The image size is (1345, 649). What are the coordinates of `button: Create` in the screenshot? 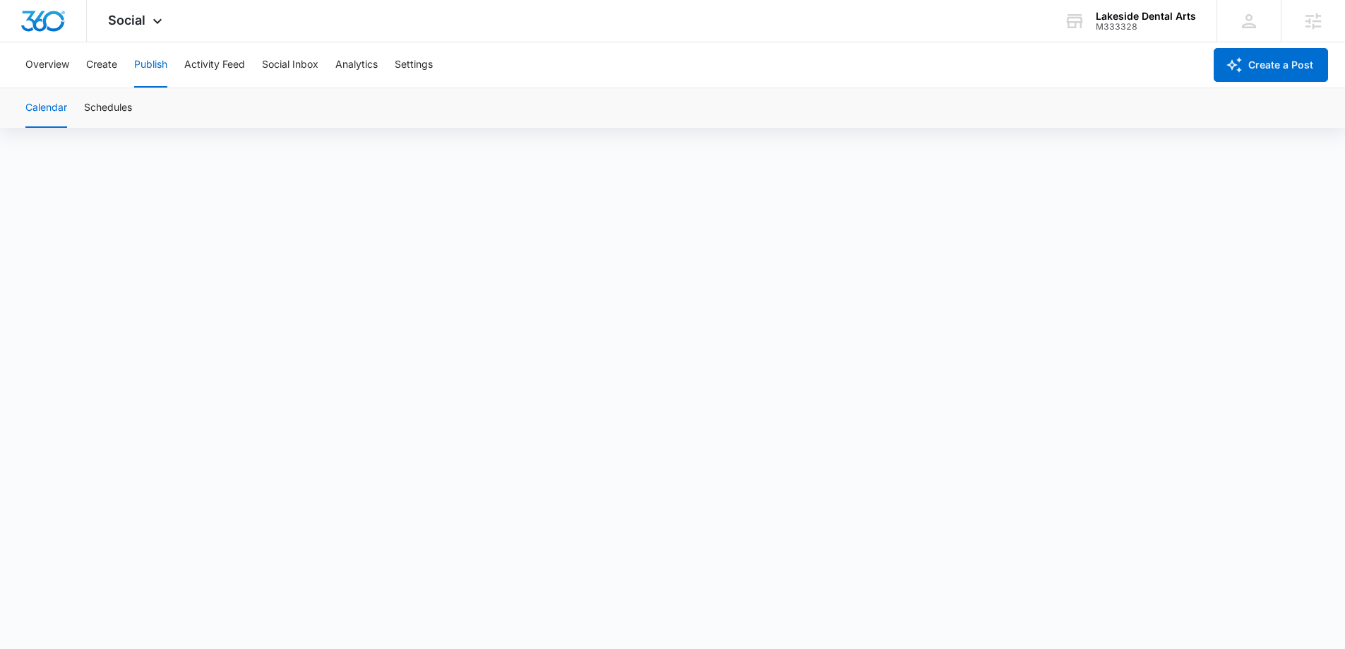 It's located at (102, 65).